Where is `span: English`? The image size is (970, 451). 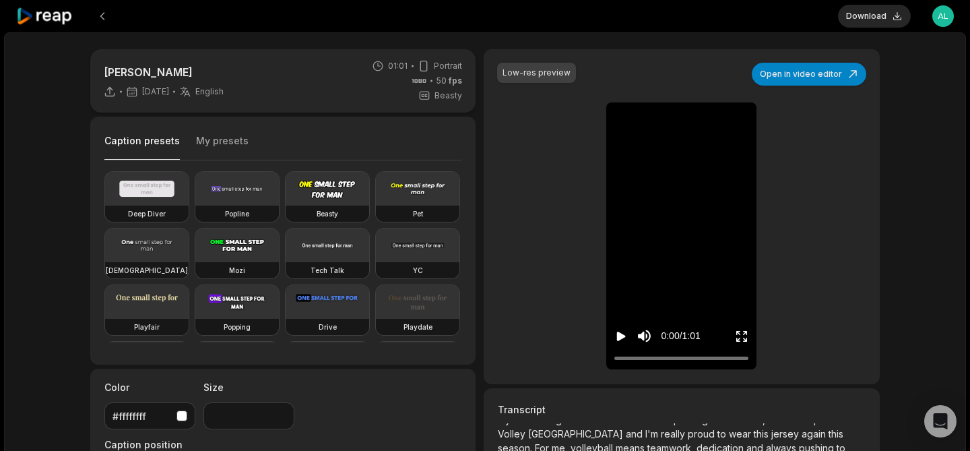
span: English is located at coordinates (210, 92).